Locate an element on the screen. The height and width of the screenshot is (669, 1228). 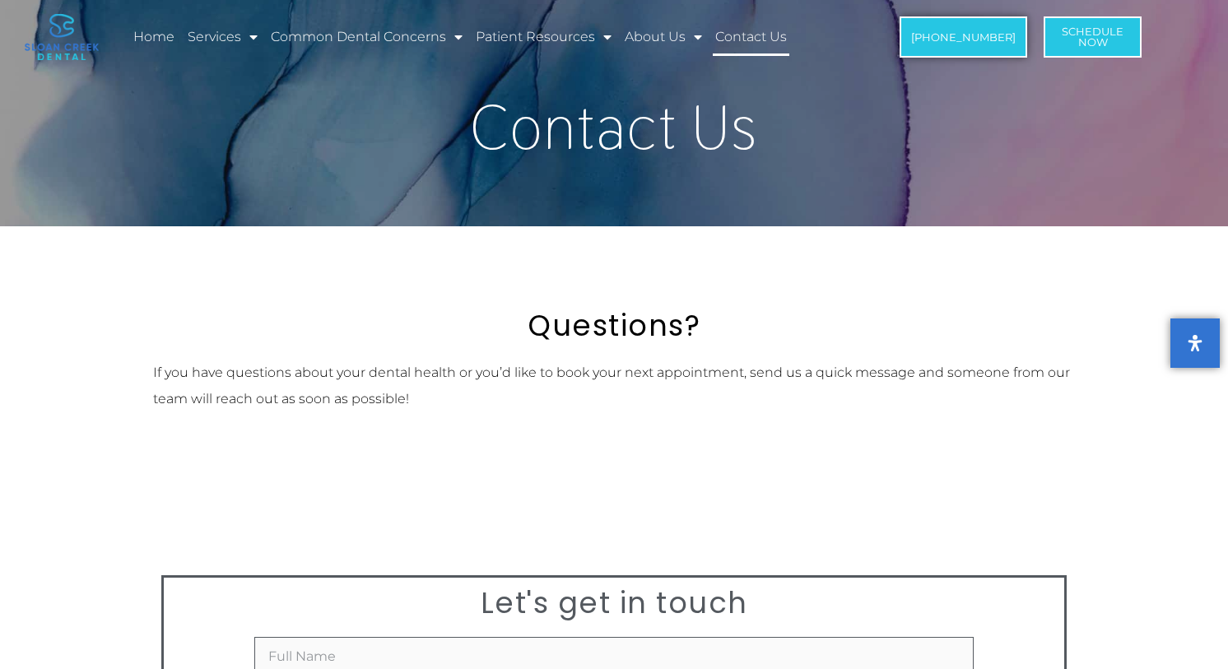
button: Open Accessibility Panel is located at coordinates (1195, 343).